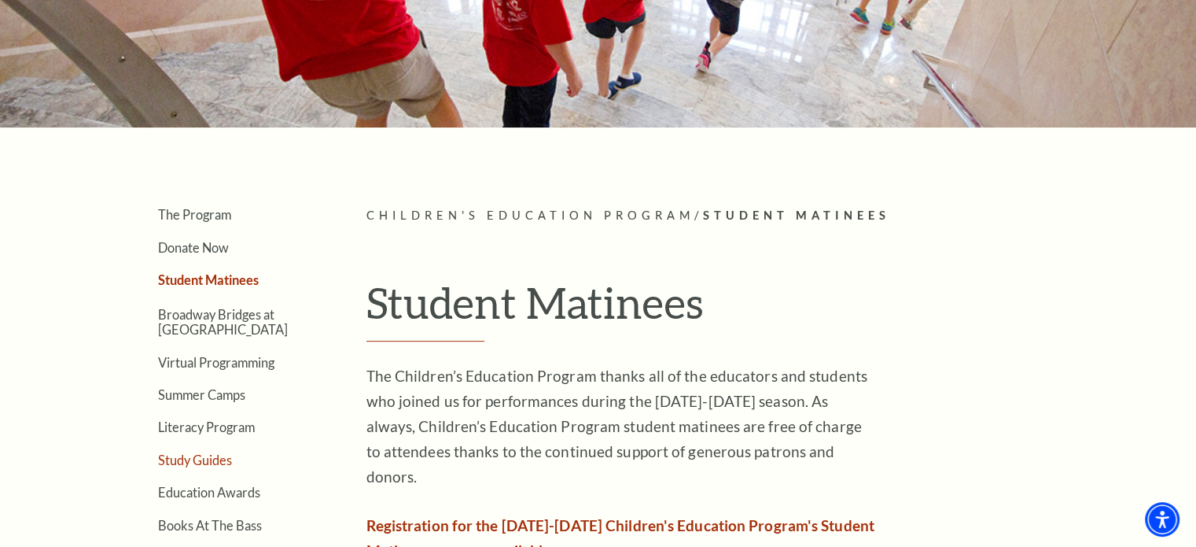 The image size is (1196, 547). What do you see at coordinates (210, 524) in the screenshot?
I see `a: Books At The Bass` at bounding box center [210, 524].